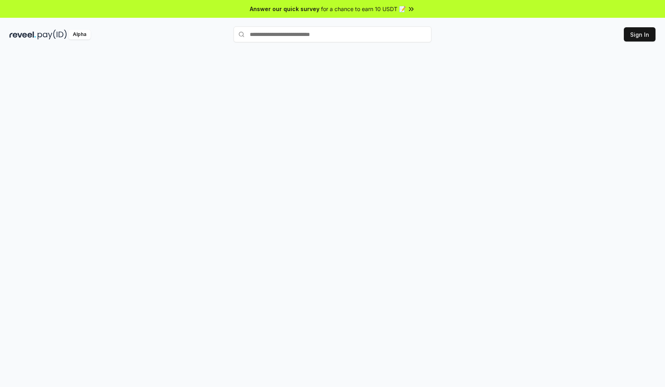  I want to click on div: Alpha, so click(80, 34).